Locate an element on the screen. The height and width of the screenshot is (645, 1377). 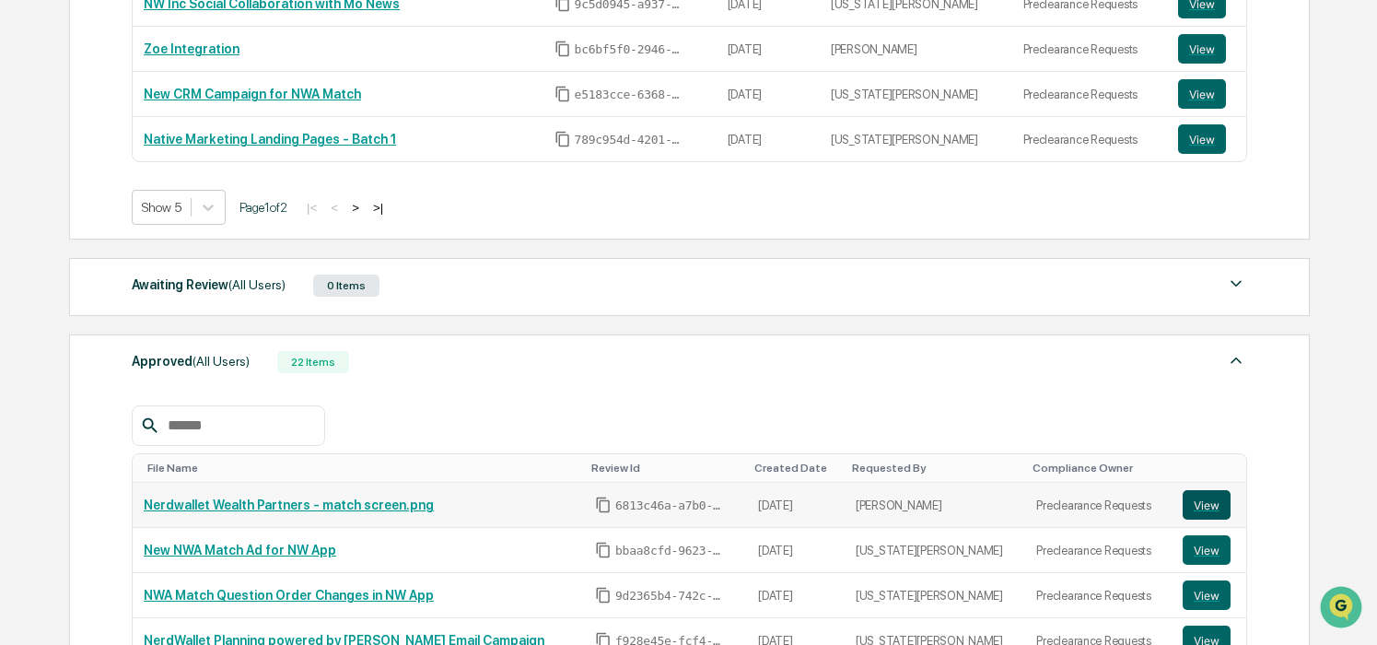
span: Data Lookup is located at coordinates (76, 276).